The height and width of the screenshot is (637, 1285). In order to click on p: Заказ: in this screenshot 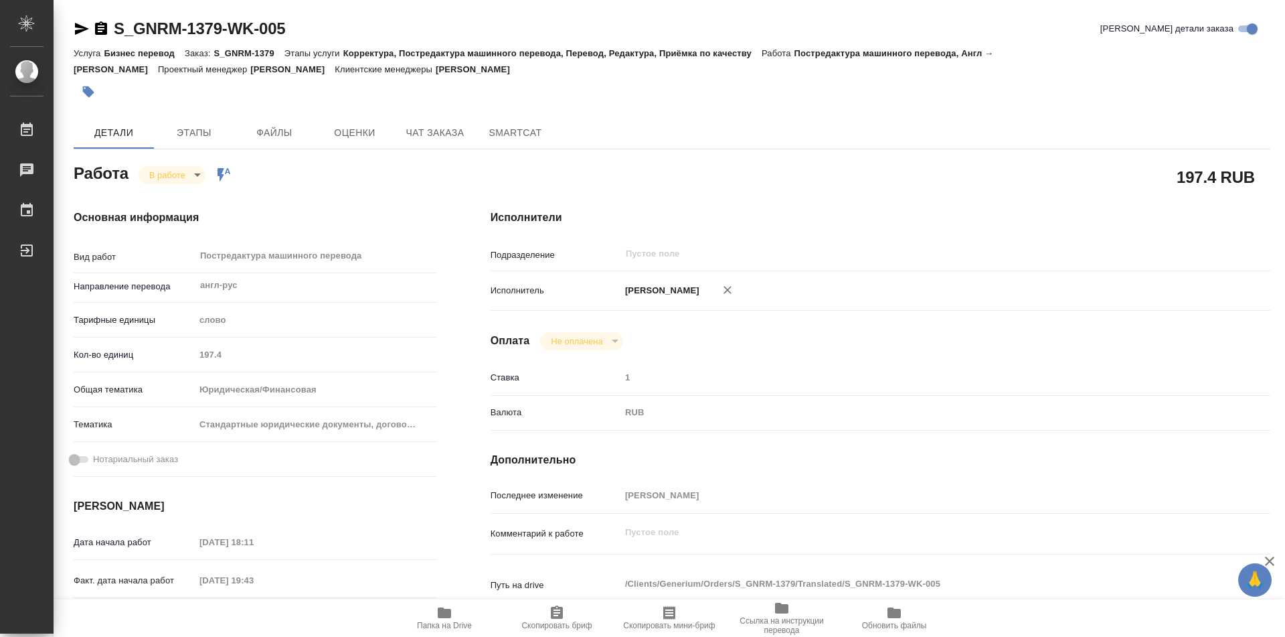, I will do `click(199, 53)`.